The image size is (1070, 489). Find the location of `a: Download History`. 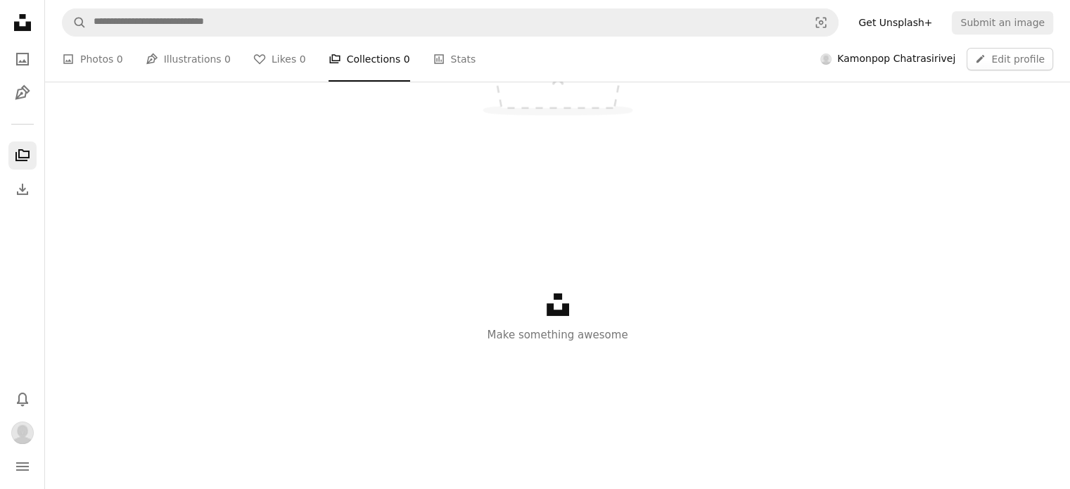

a: Download History is located at coordinates (23, 189).